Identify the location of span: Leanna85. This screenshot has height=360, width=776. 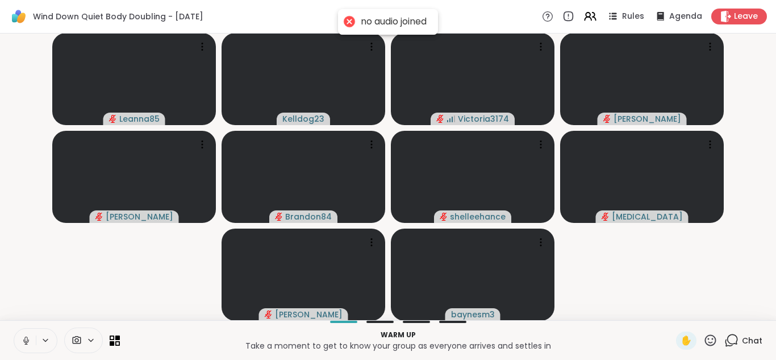
(139, 119).